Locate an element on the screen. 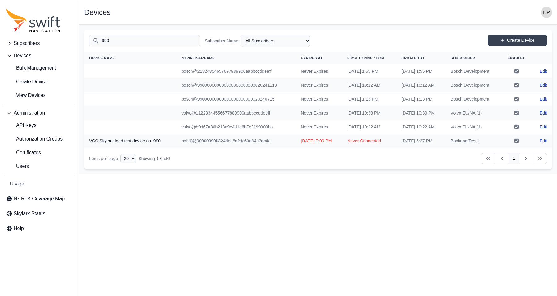  span: Certificates is located at coordinates (24, 153).